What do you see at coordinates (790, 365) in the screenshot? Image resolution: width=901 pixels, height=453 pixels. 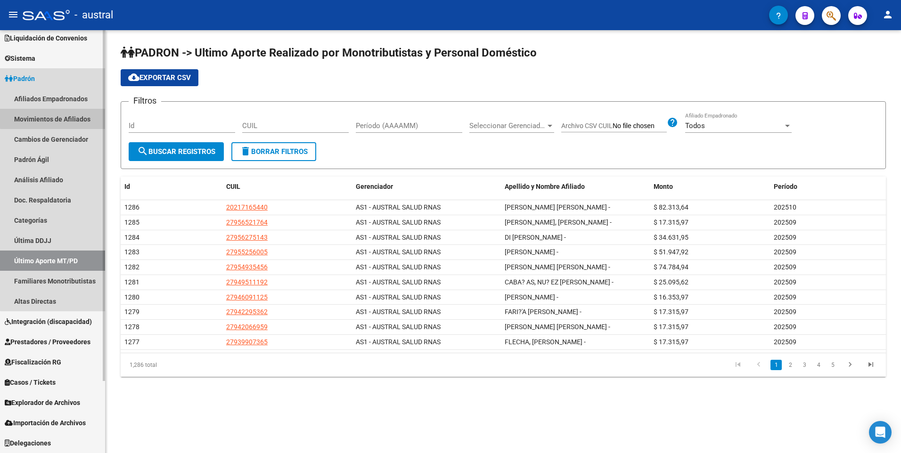 I see `li: page 2` at bounding box center [790, 365].